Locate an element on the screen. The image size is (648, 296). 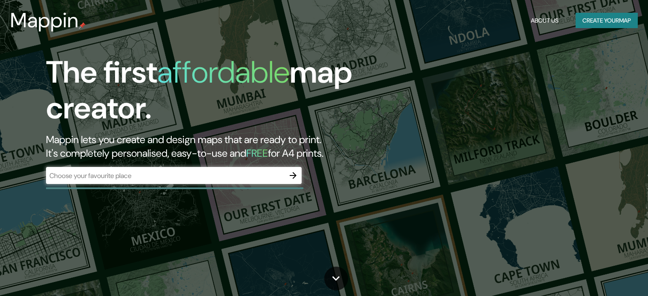
h2: Mappin lets you create and design maps that are ready to print. It's completely personalised, eas... is located at coordinates (208, 147).